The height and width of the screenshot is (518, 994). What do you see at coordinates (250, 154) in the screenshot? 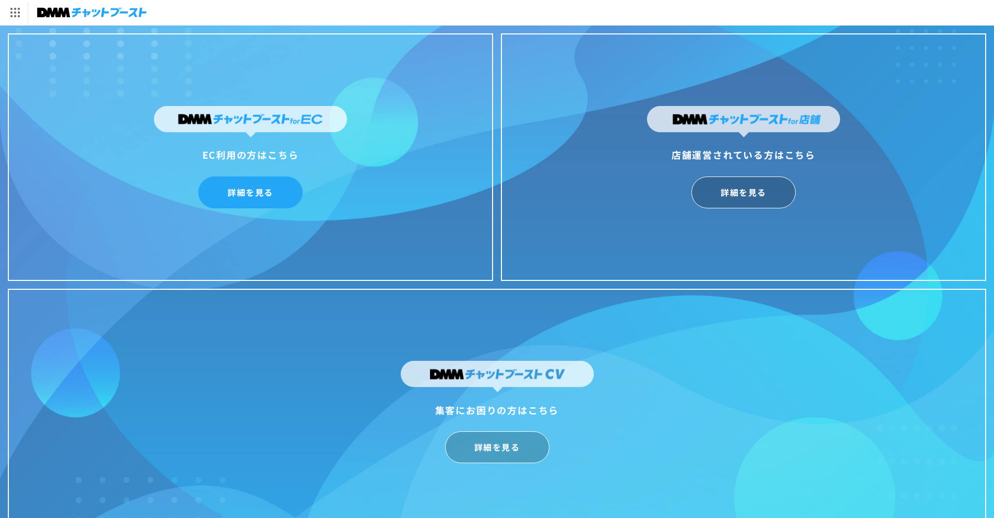
I see `div: EC利用の方はこちら` at bounding box center [250, 154].